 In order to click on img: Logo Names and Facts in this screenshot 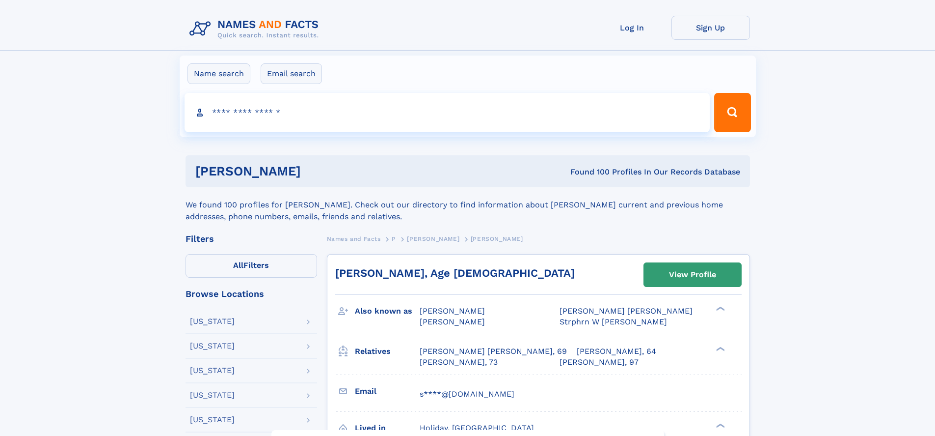, I will do `click(256, 29)`.